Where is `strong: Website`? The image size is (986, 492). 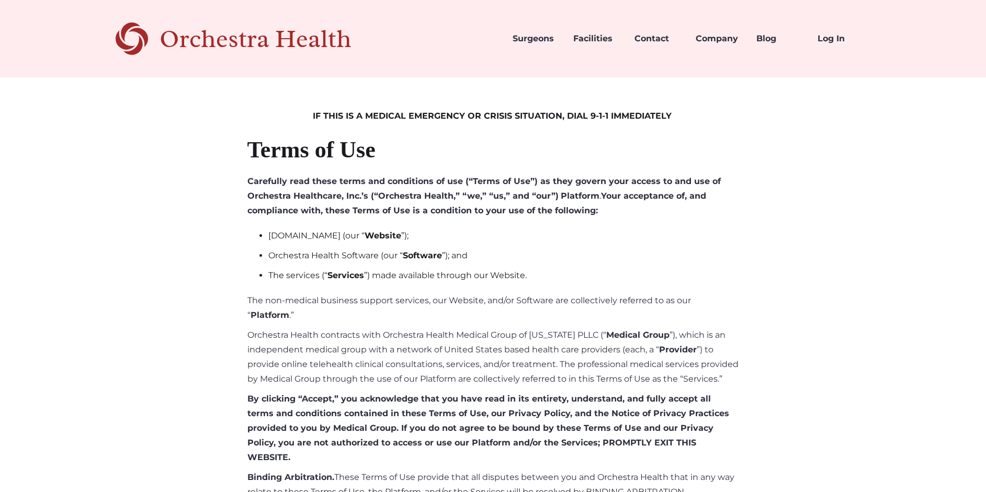
strong: Website is located at coordinates (383, 235).